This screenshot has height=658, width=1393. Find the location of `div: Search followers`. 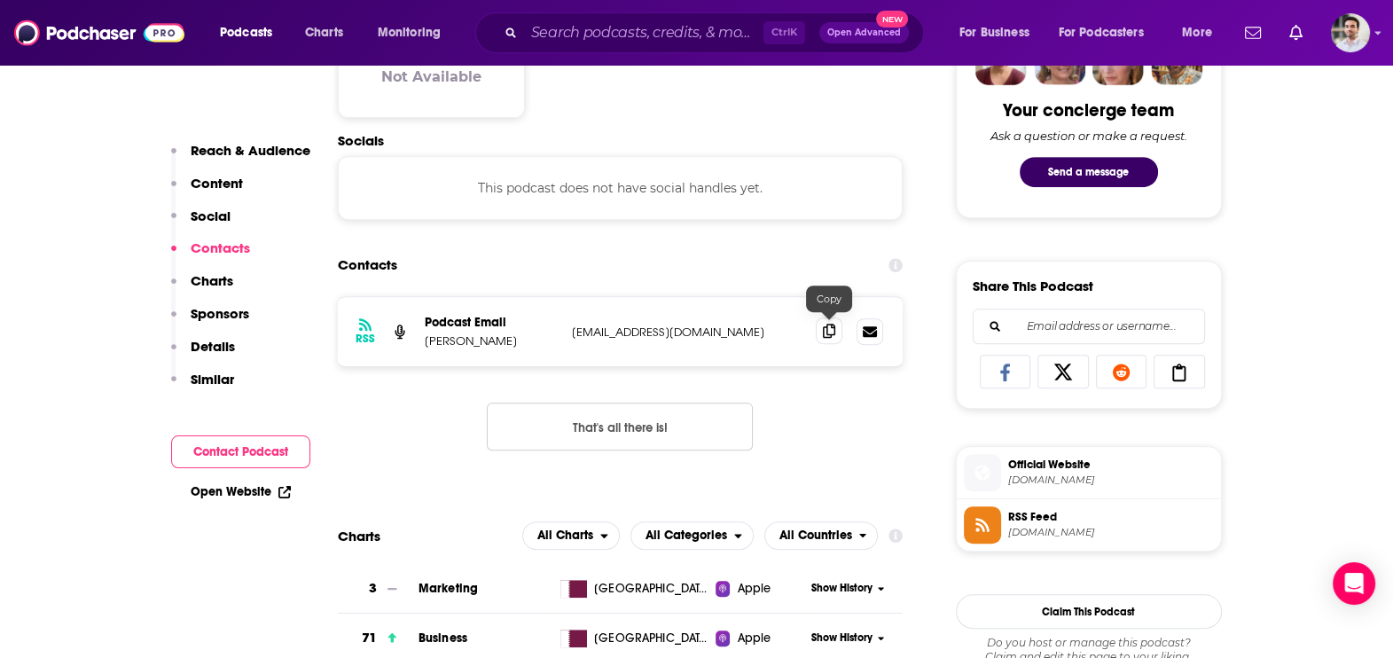

div: Search followers is located at coordinates (1089, 326).